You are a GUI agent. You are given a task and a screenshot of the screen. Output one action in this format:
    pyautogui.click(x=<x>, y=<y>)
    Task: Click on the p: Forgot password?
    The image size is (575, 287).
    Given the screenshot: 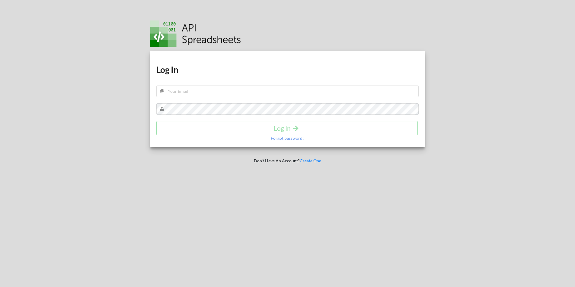 What is the action you would take?
    pyautogui.click(x=287, y=138)
    